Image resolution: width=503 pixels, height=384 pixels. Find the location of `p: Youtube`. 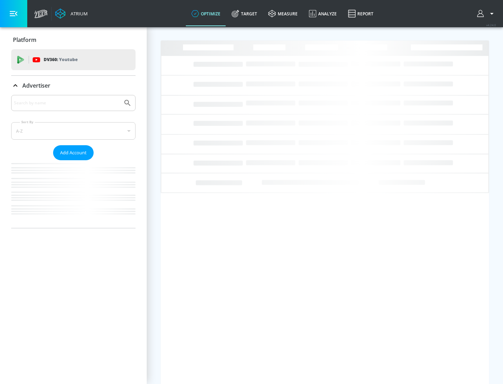

p: Youtube is located at coordinates (68, 59).